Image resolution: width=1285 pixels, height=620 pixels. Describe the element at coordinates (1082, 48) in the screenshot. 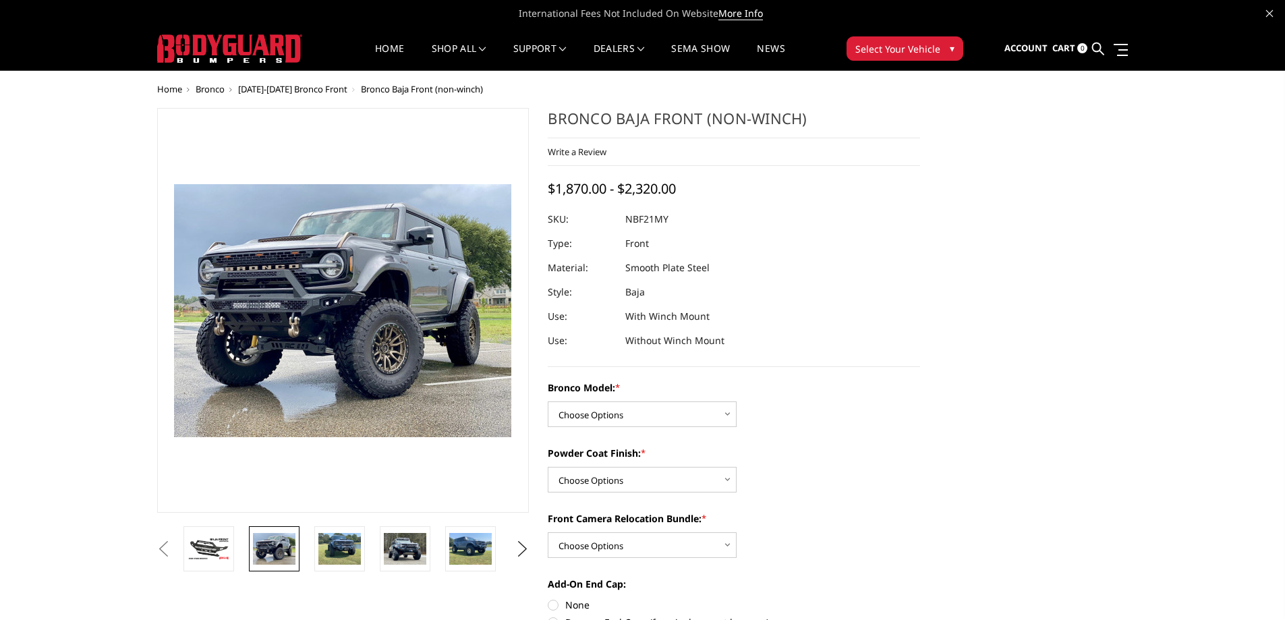

I see `span: 0` at that location.